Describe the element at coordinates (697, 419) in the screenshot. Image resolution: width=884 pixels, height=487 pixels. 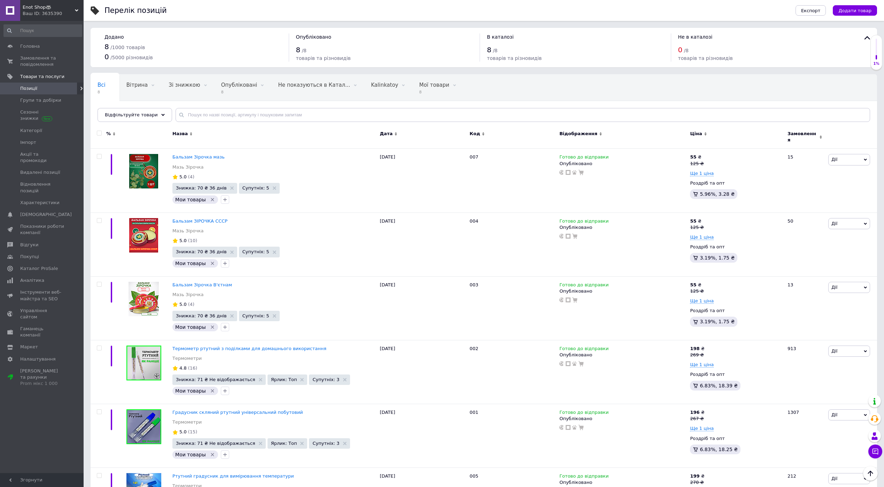
I see `div: 267 ₴` at that location.